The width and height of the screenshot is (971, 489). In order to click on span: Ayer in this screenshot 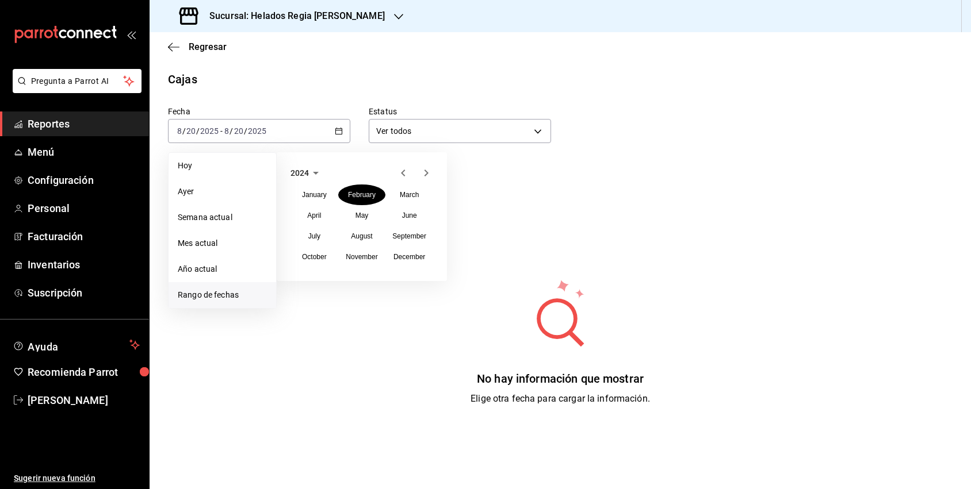, I will do `click(222, 192)`.